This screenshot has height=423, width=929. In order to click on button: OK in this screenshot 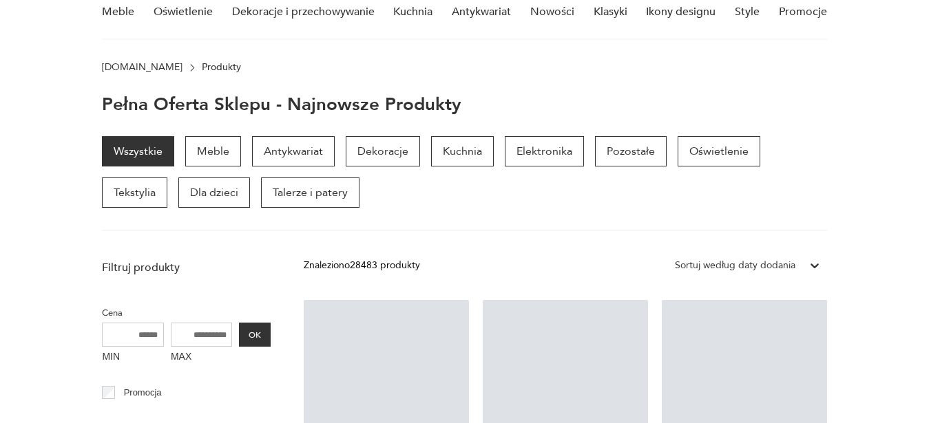, I will do `click(255, 335)`.